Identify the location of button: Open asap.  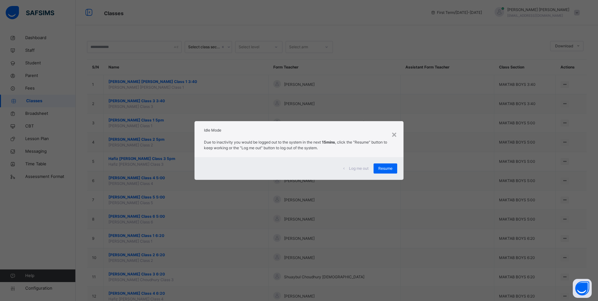
(582, 288).